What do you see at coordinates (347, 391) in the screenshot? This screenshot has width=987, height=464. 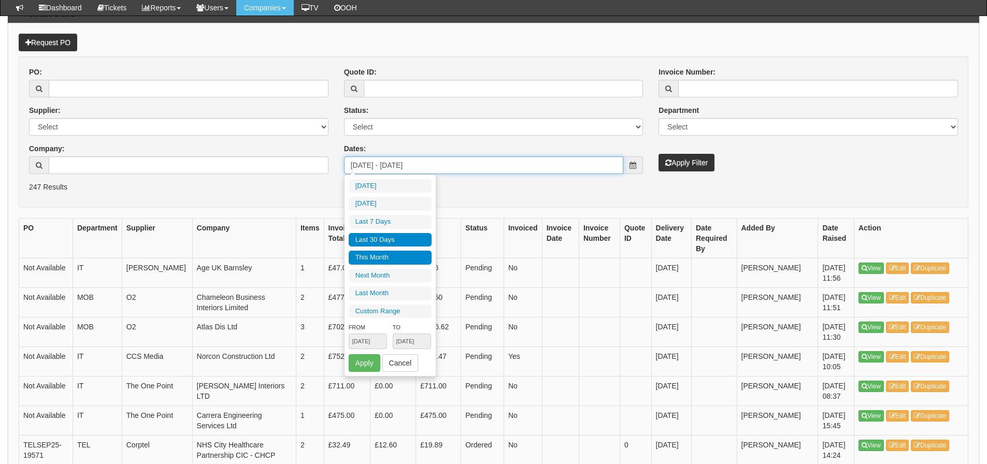 I see `td: £711.00` at bounding box center [347, 391].